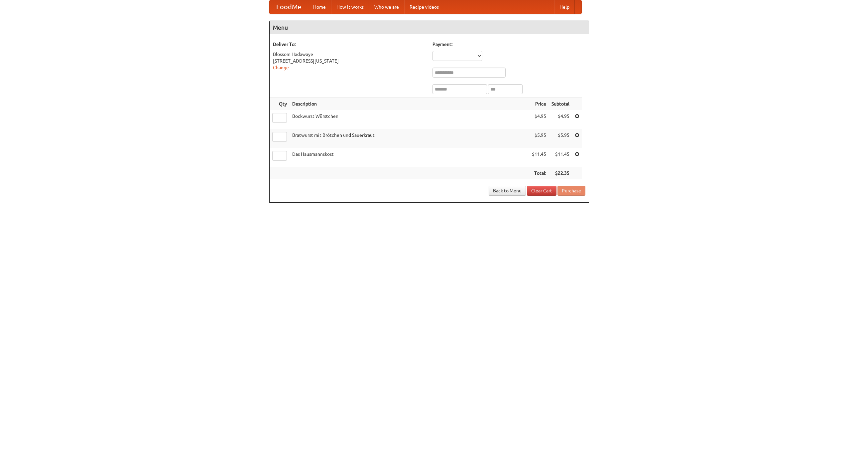  What do you see at coordinates (350, 7) in the screenshot?
I see `a: How it works` at bounding box center [350, 7].